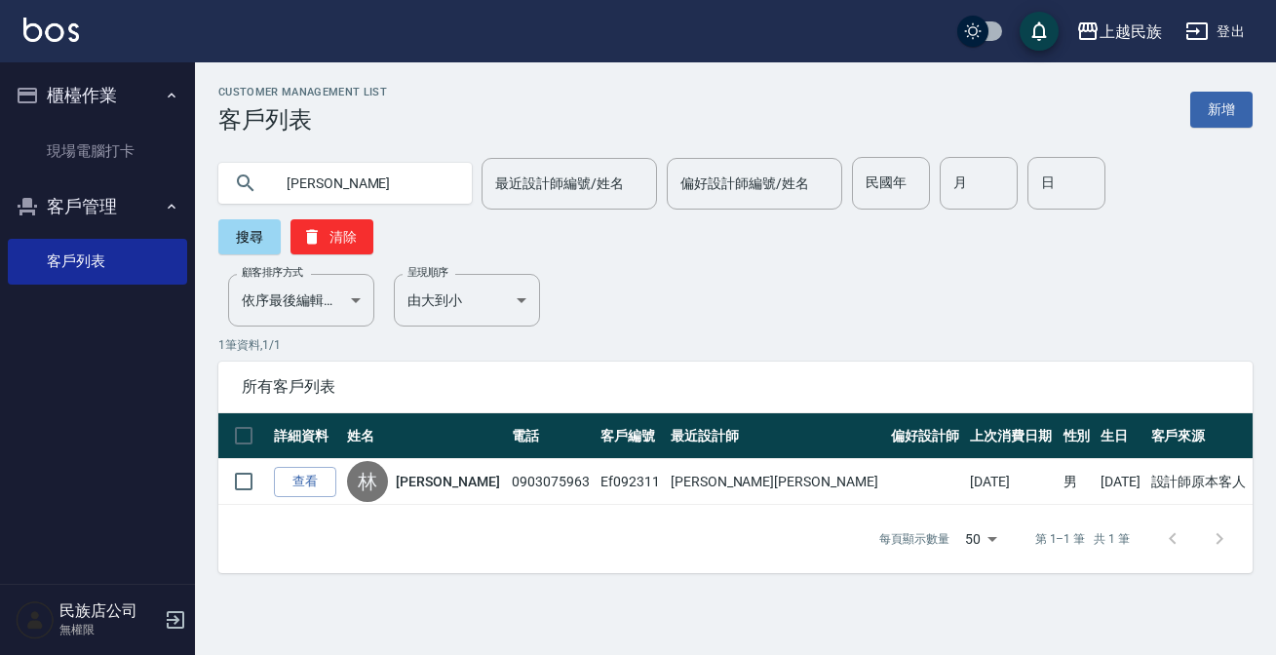  I want to click on button: 客戶管理, so click(97, 207).